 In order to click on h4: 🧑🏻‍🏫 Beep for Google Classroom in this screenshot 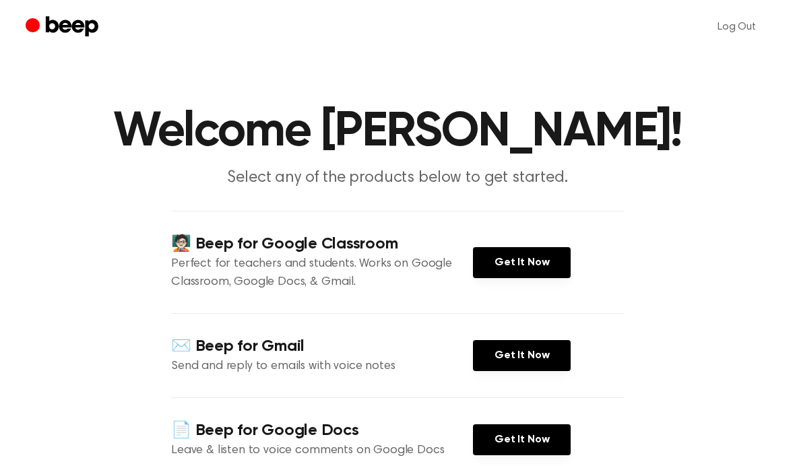, I will do `click(322, 244)`.